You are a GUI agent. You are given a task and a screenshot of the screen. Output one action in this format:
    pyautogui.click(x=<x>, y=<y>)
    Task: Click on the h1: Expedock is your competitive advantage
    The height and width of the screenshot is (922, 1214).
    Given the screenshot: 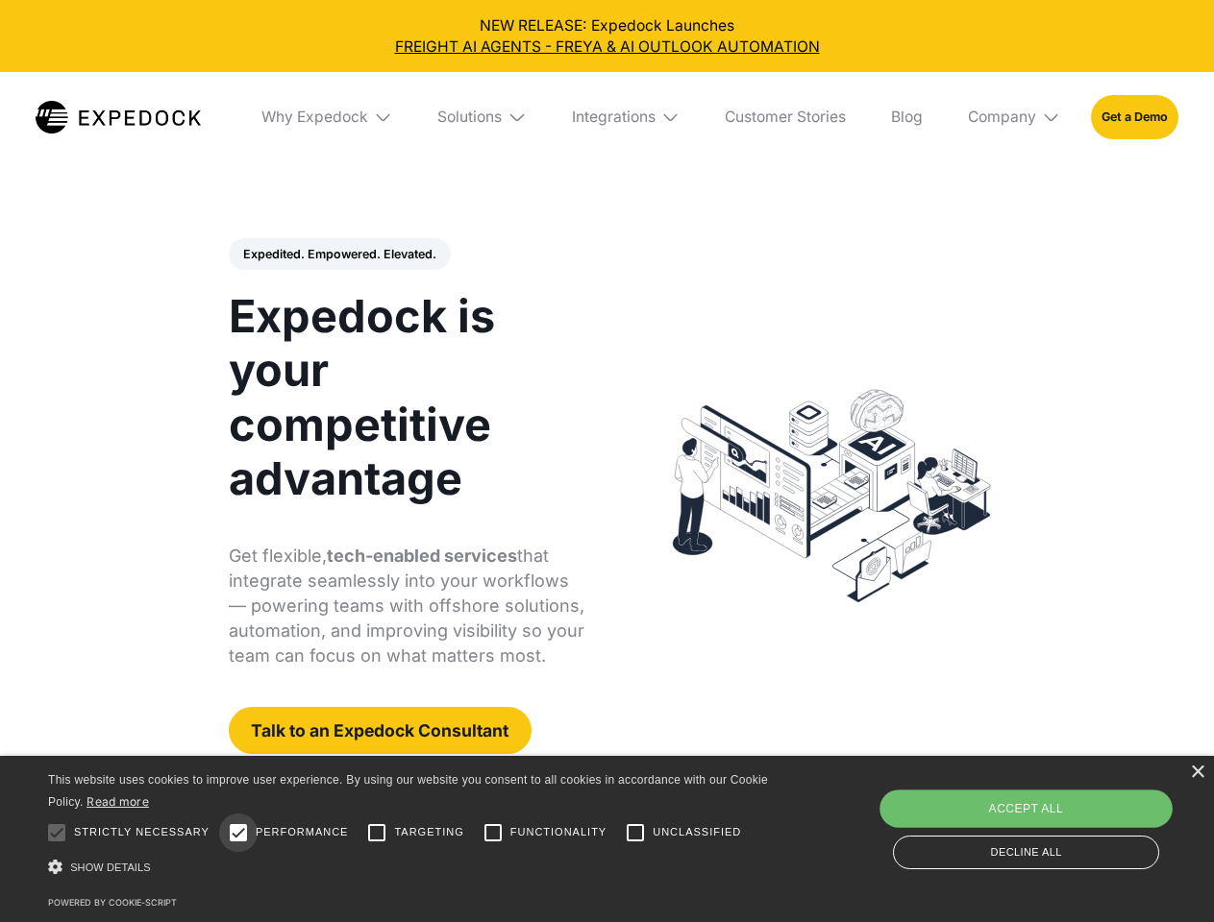 What is the action you would take?
    pyautogui.click(x=406, y=397)
    